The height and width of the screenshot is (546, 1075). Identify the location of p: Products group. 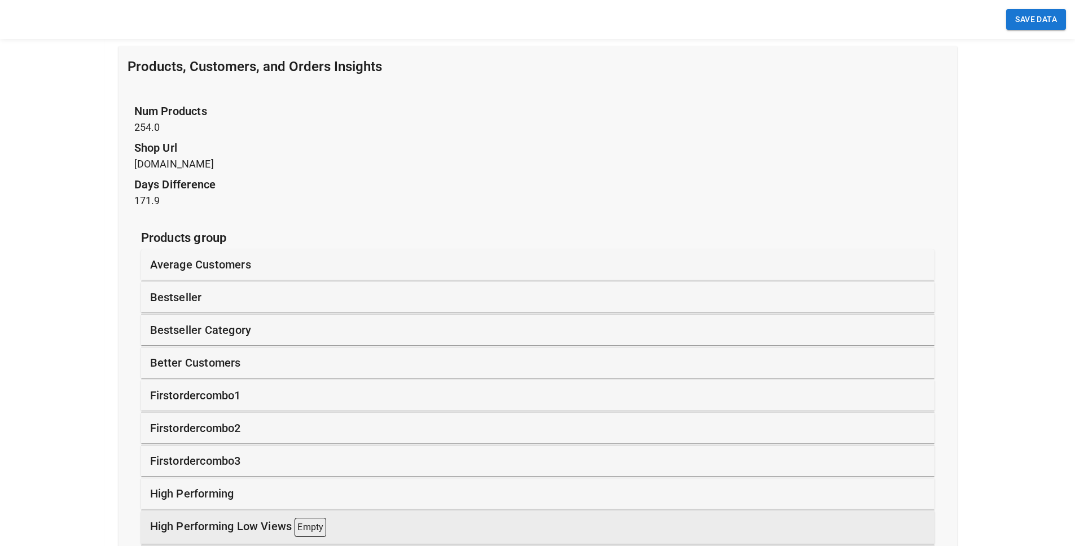
(538, 238).